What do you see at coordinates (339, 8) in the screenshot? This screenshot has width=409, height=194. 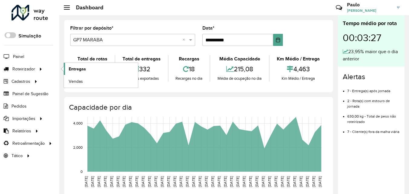 I see `a: Contato Rápido` at bounding box center [339, 8].